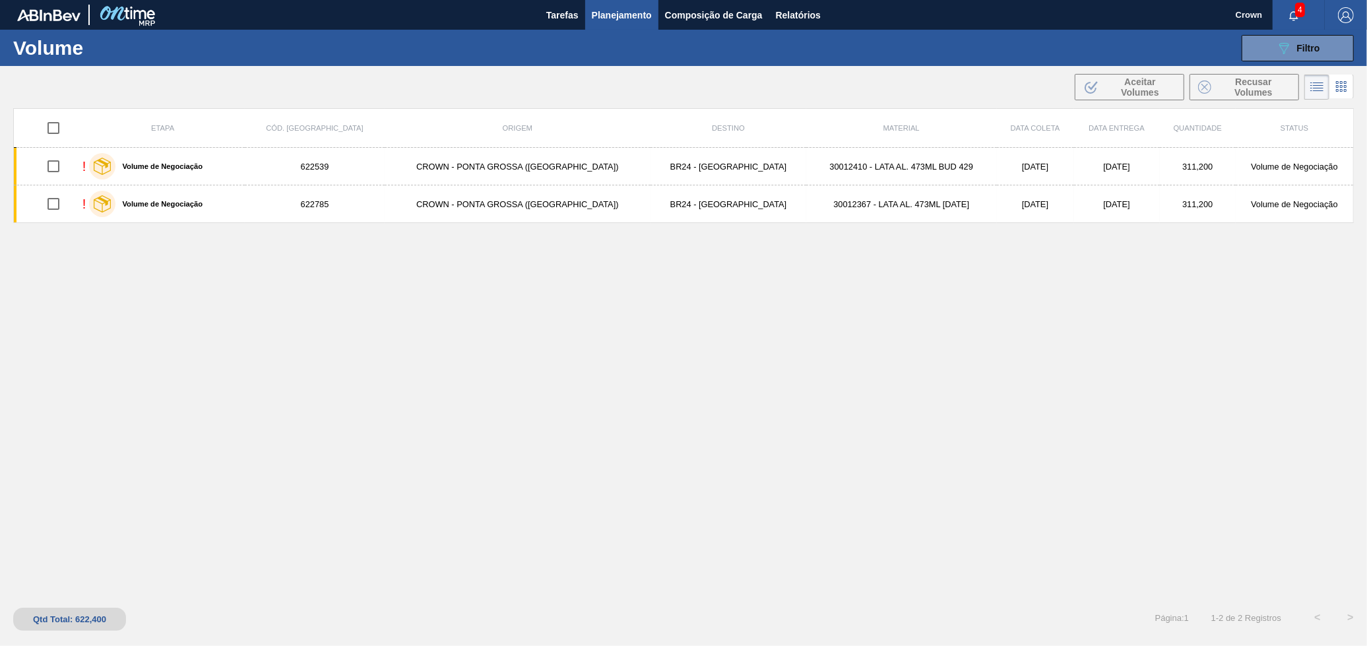 This screenshot has height=646, width=1367. What do you see at coordinates (113, 48) in the screenshot?
I see `h1: Volume` at bounding box center [113, 48].